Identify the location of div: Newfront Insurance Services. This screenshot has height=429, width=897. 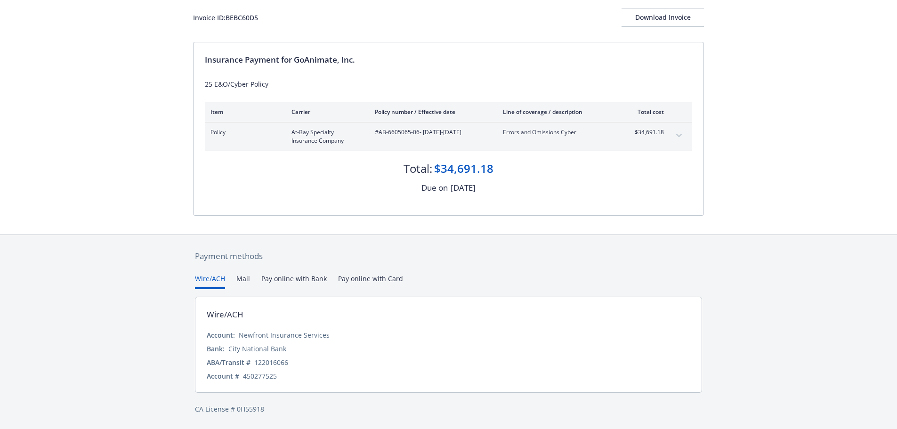
(284, 335).